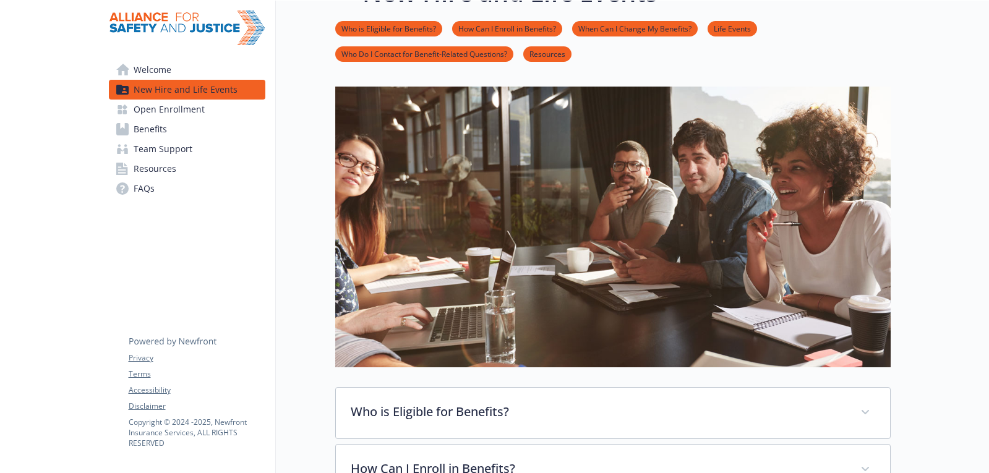  Describe the element at coordinates (187, 90) in the screenshot. I see `a: New Hire and Life Events` at that location.